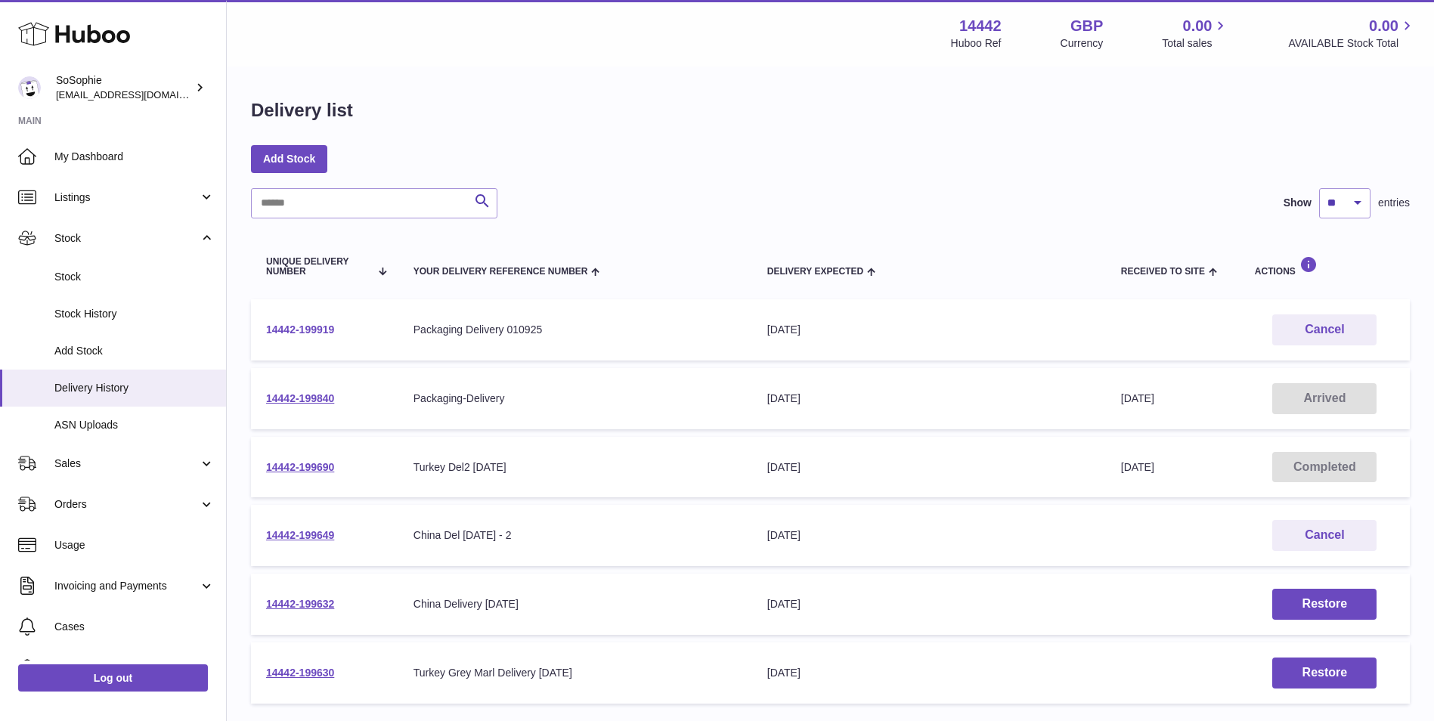  Describe the element at coordinates (1086, 26) in the screenshot. I see `strong: GBP` at that location.